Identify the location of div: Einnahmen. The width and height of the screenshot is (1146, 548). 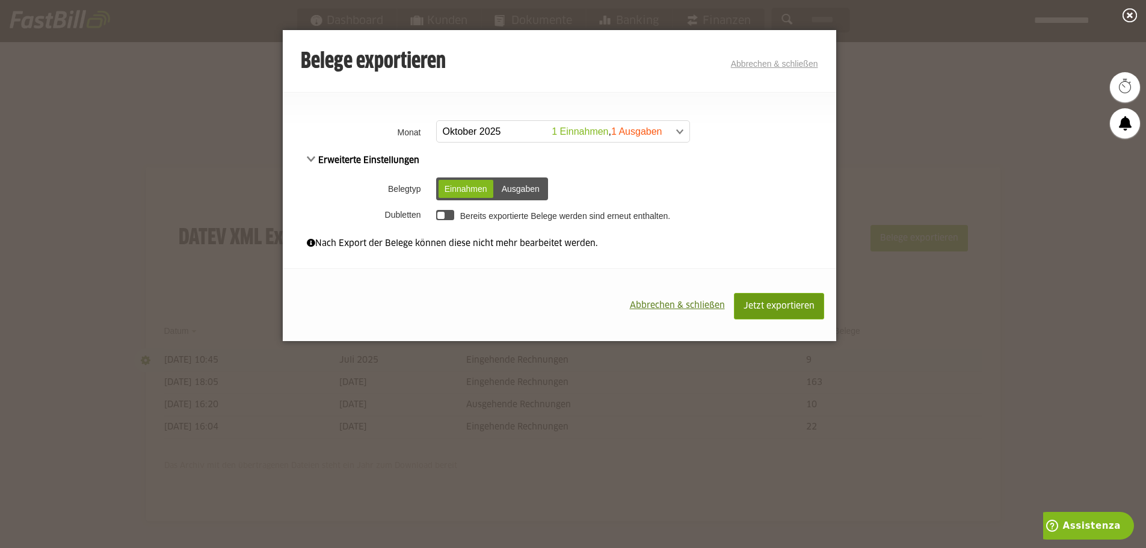
(466, 189).